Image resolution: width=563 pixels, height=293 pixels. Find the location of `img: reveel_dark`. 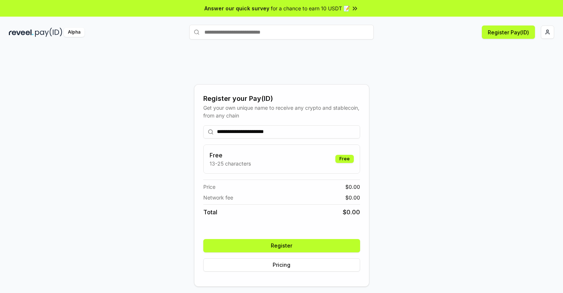

img: reveel_dark is located at coordinates (21, 32).